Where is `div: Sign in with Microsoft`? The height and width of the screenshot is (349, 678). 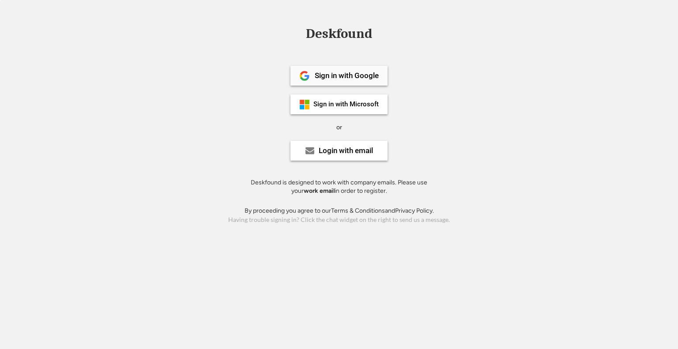
div: Sign in with Microsoft is located at coordinates (346, 104).